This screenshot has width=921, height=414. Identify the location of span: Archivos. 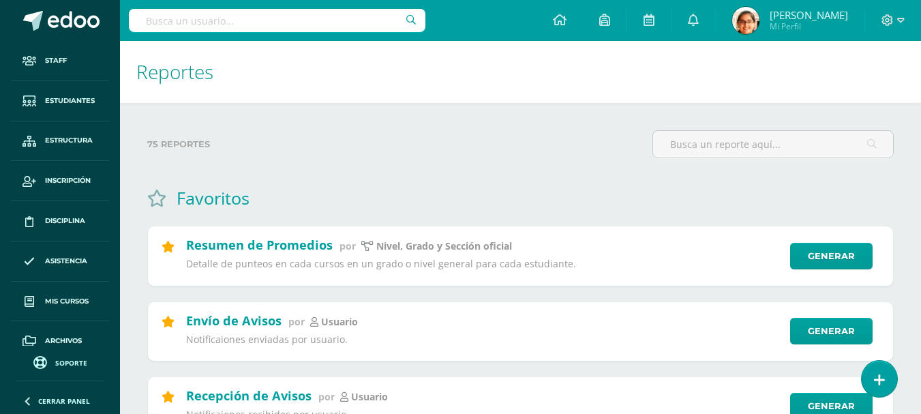
(63, 341).